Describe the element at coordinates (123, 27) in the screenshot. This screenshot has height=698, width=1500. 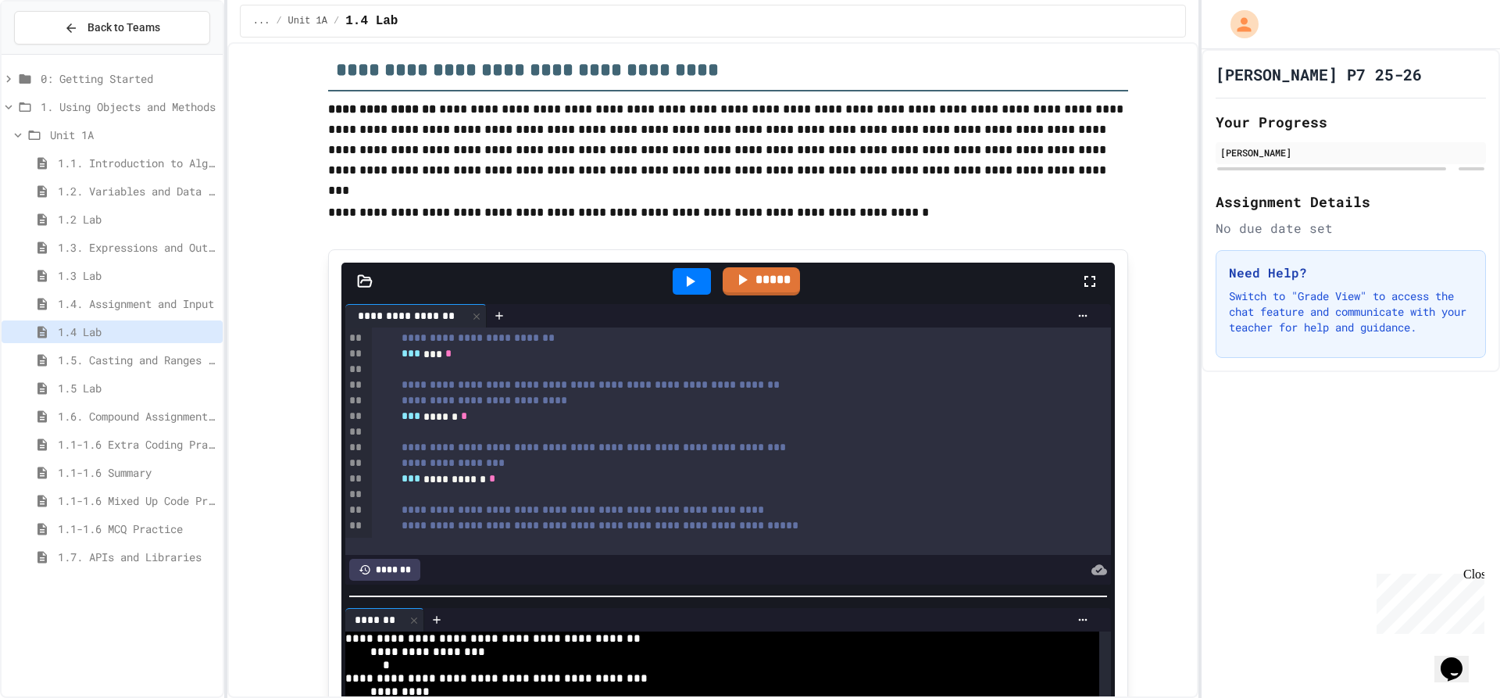
I see `span: Back to Teams` at that location.